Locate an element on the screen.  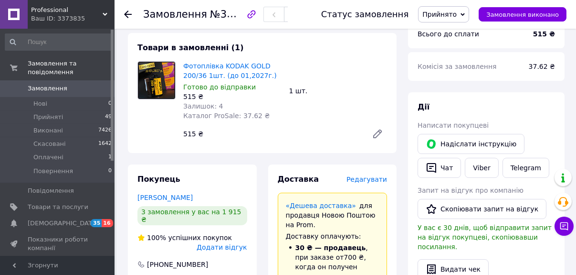
div: успішних покупок is located at coordinates (185, 237).